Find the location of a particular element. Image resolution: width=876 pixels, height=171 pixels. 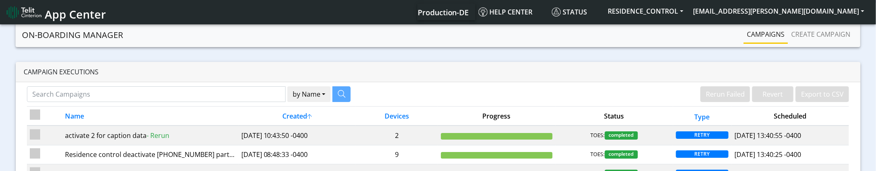

a: On-Boarding Manager is located at coordinates (73, 35).